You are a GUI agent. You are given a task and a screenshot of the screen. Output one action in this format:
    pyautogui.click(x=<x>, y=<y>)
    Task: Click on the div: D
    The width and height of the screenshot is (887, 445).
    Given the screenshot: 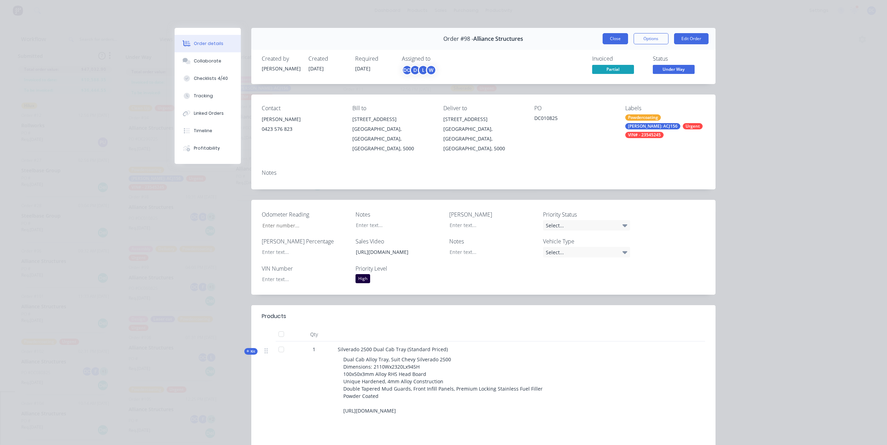 What is the action you would take?
    pyautogui.click(x=415, y=70)
    